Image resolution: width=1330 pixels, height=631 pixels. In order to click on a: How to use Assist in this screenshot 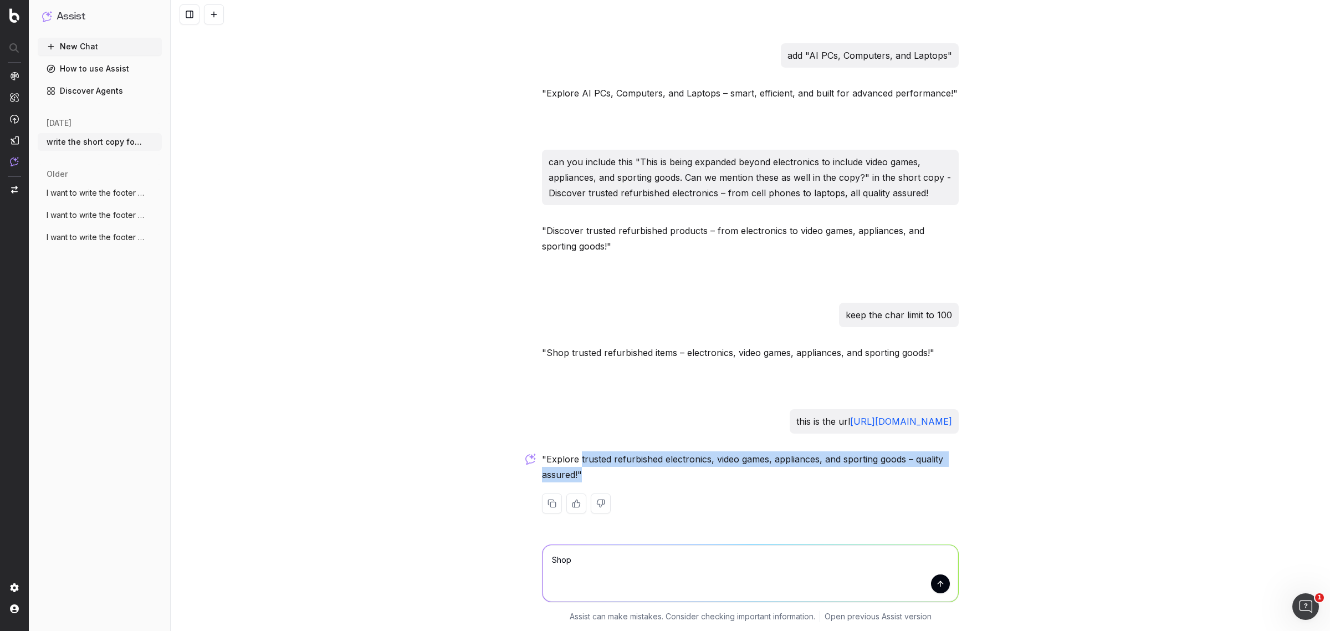, I will do `click(100, 69)`.